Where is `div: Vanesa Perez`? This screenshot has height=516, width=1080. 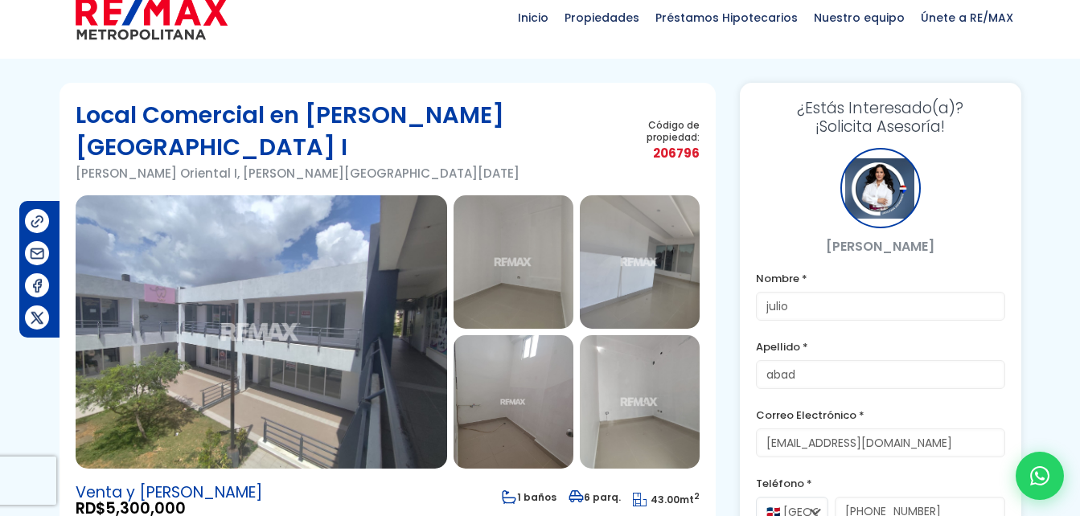 div: Vanesa Perez is located at coordinates (880, 188).